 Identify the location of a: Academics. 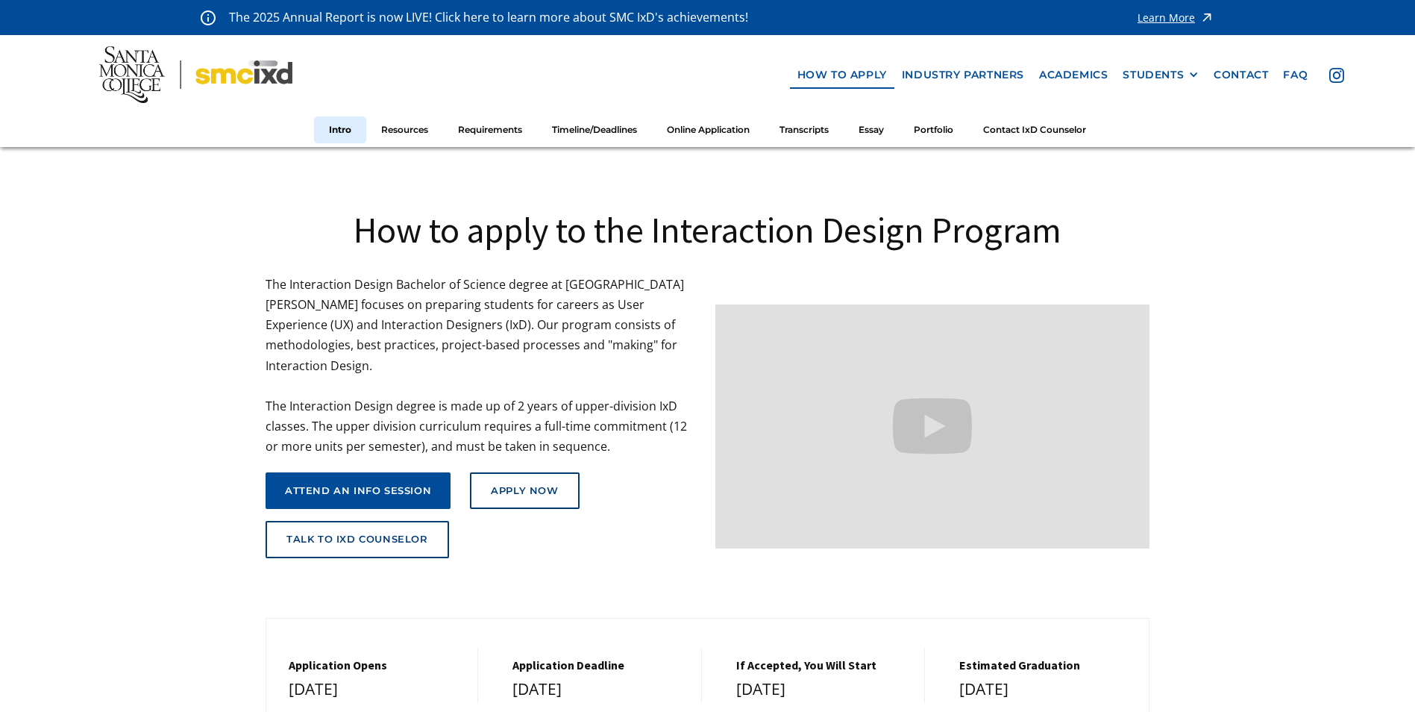
(1073, 75).